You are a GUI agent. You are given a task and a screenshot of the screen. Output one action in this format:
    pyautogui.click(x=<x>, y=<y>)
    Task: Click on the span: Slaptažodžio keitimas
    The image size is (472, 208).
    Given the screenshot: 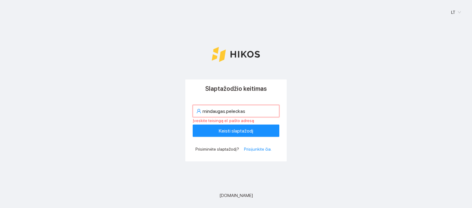 What is the action you would take?
    pyautogui.click(x=236, y=89)
    